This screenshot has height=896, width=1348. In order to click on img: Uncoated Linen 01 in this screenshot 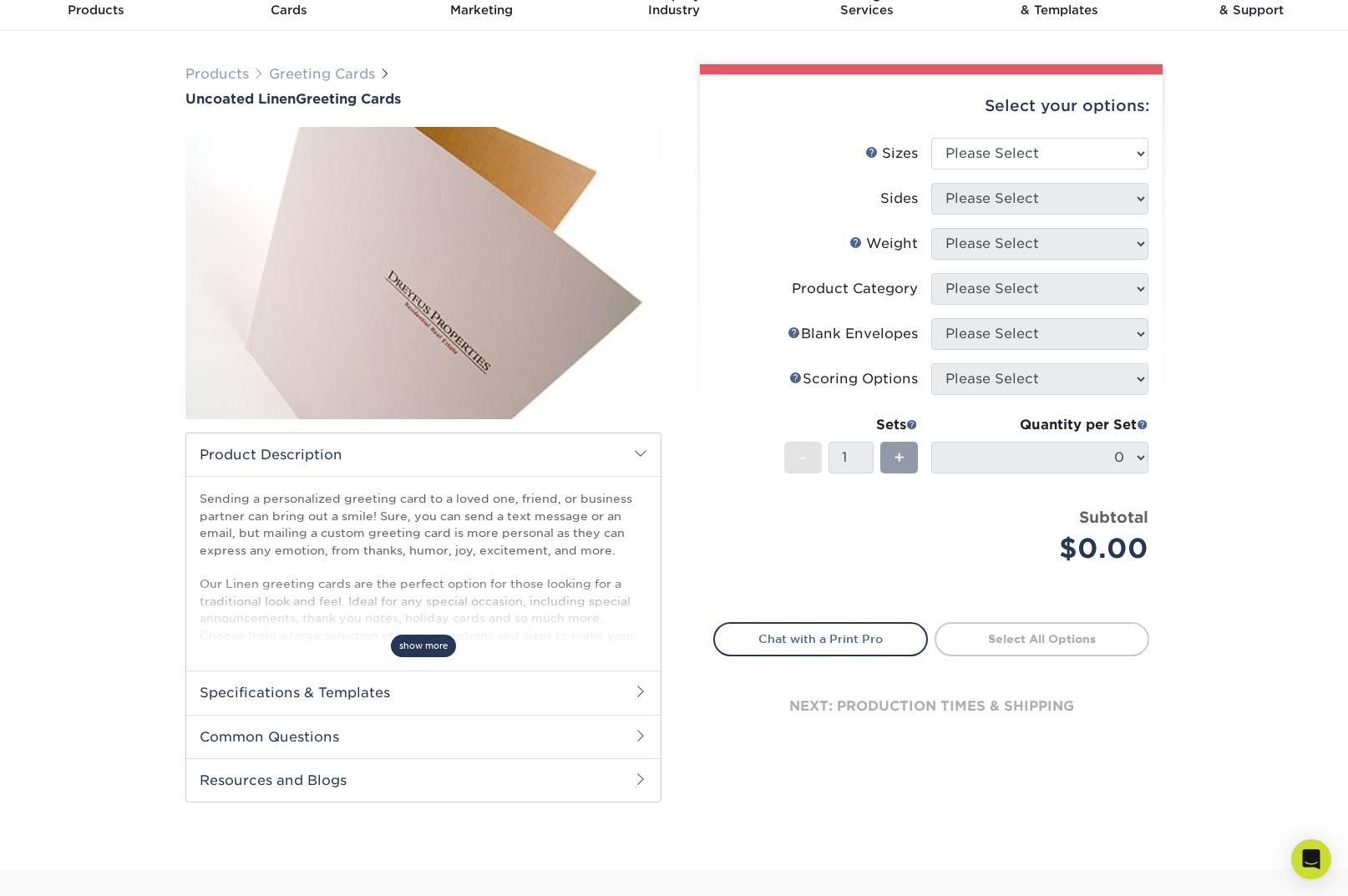, I will do `click(424, 273)`.